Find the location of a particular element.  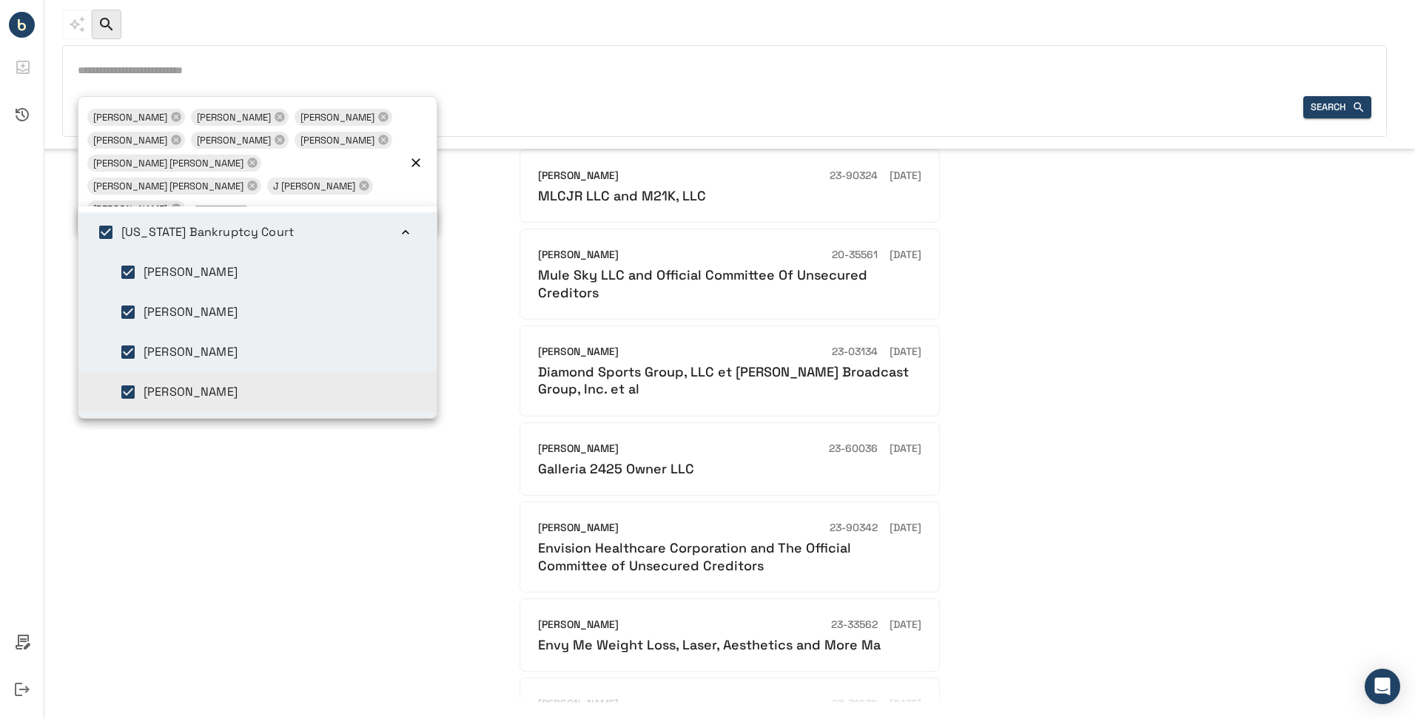

span: Ashely M Chan is located at coordinates (190, 272).